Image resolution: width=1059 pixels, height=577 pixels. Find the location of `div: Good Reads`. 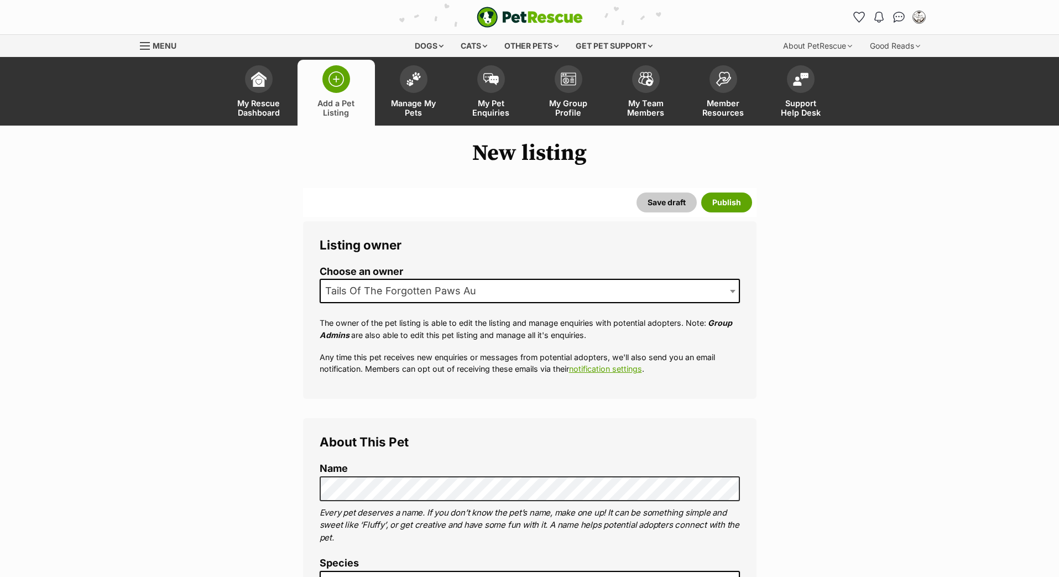

div: Good Reads is located at coordinates (895, 46).